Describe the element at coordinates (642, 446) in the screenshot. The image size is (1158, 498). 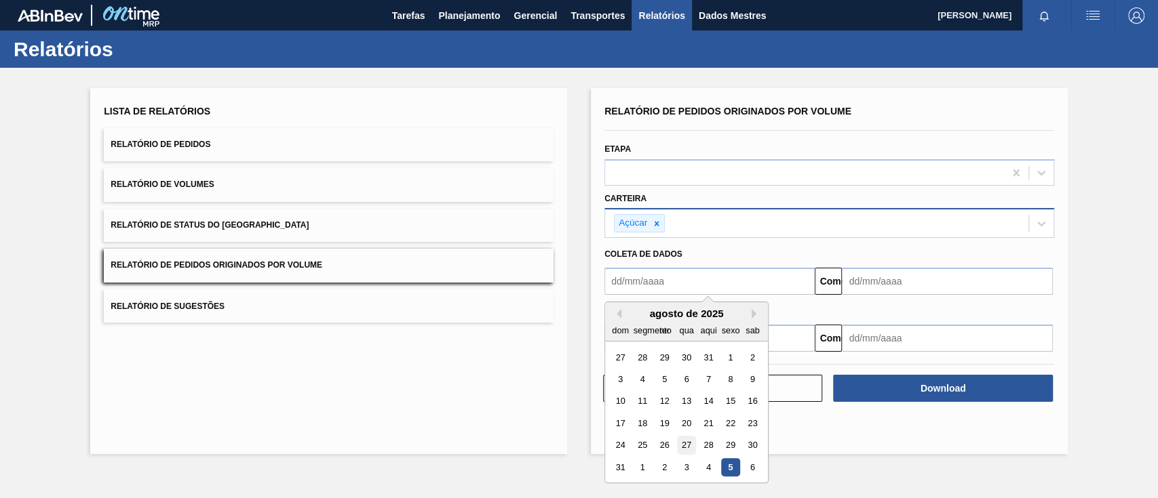
I see `div: Choose segunda-feira, 25 de agosto de 2025` at that location.